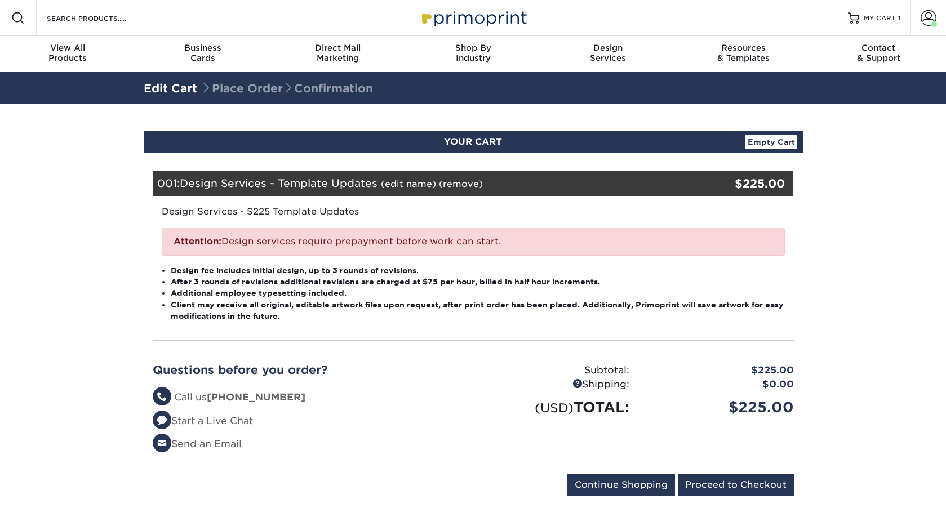  What do you see at coordinates (743, 48) in the screenshot?
I see `span: Resources` at bounding box center [743, 48].